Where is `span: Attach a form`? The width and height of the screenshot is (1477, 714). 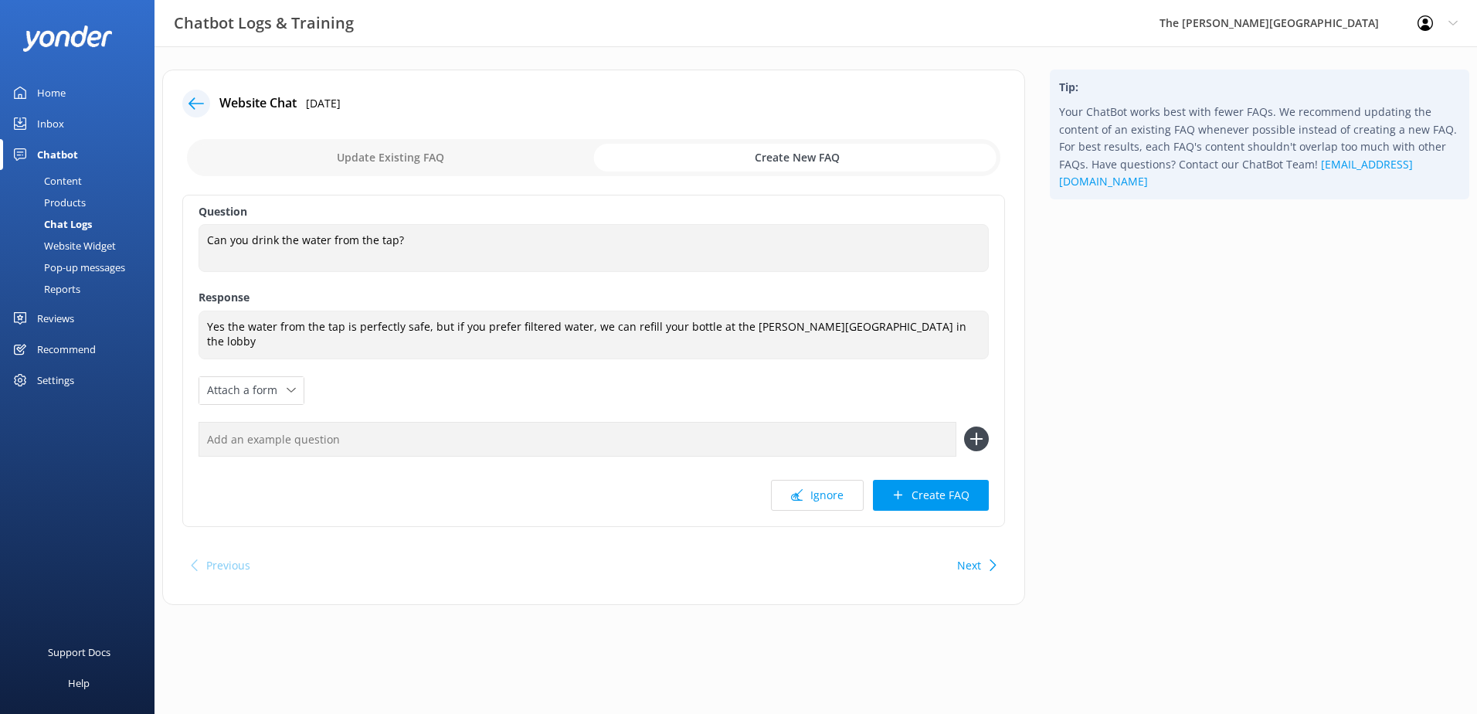 span: Attach a form is located at coordinates (246, 390).